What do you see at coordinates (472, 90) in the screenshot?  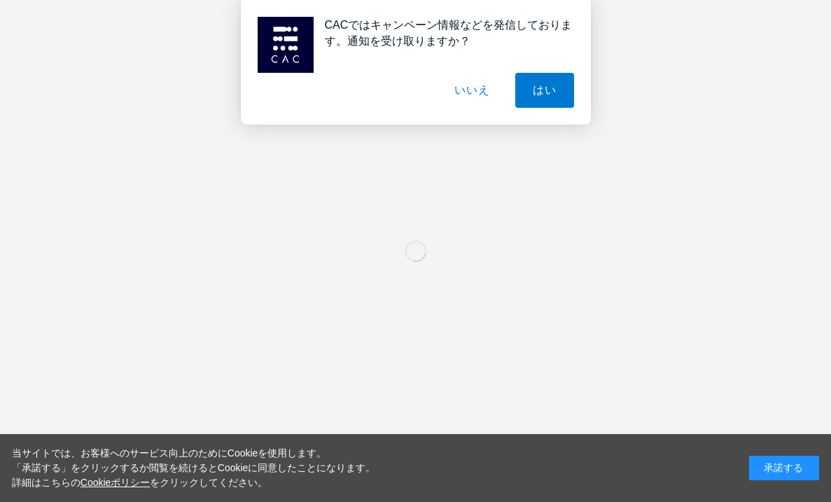 I see `button: いいえ` at bounding box center [472, 90].